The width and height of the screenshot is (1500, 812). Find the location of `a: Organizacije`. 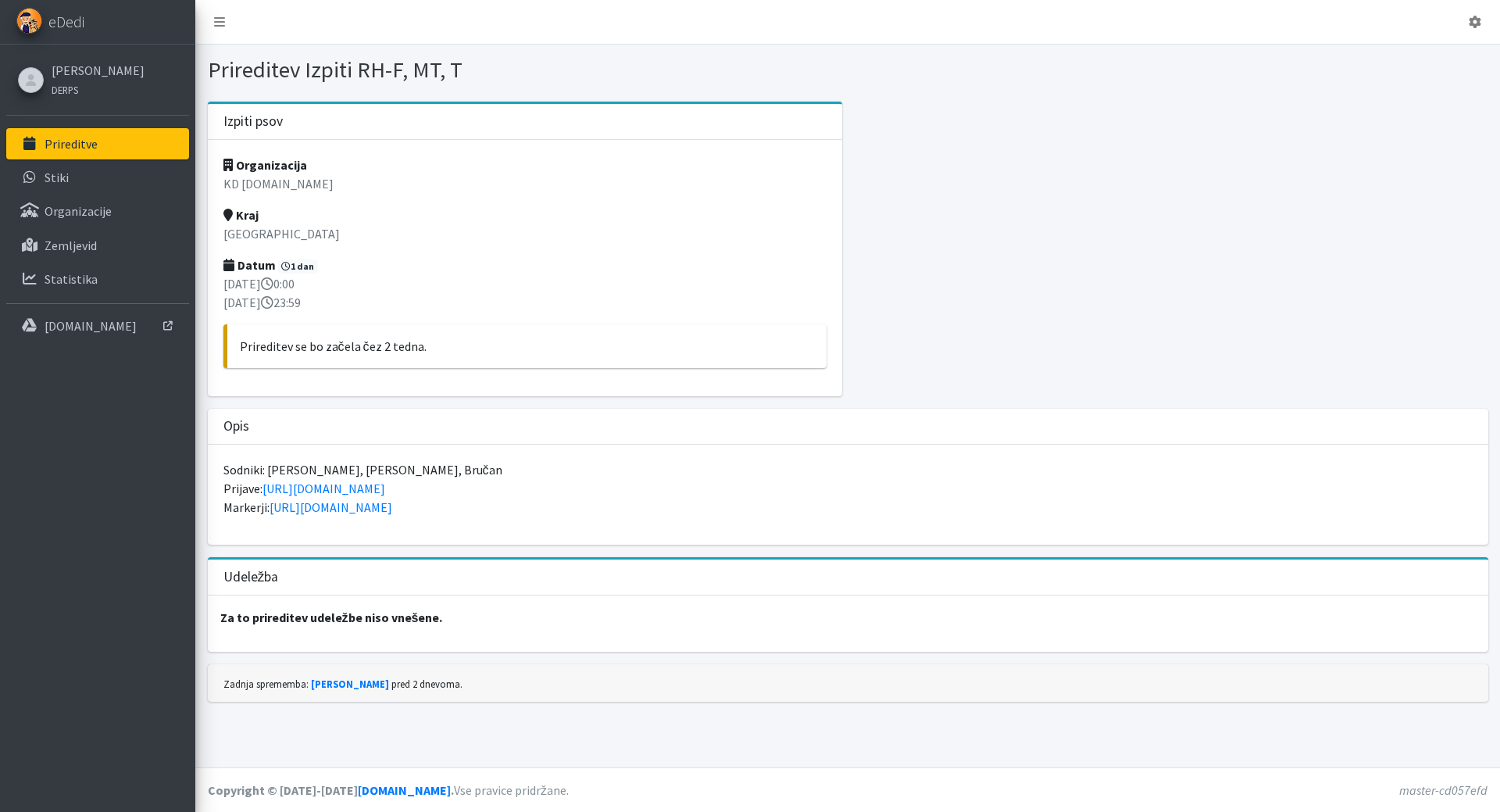

a: Organizacije is located at coordinates (98, 211).